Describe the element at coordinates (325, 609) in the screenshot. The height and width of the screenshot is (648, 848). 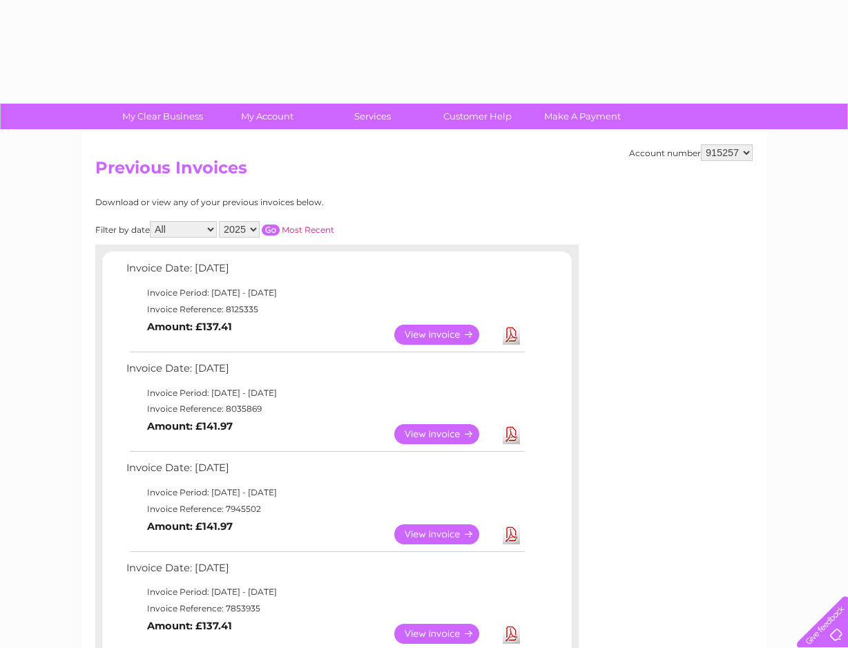
I see `td: Invoice Reference: 7853935` at that location.